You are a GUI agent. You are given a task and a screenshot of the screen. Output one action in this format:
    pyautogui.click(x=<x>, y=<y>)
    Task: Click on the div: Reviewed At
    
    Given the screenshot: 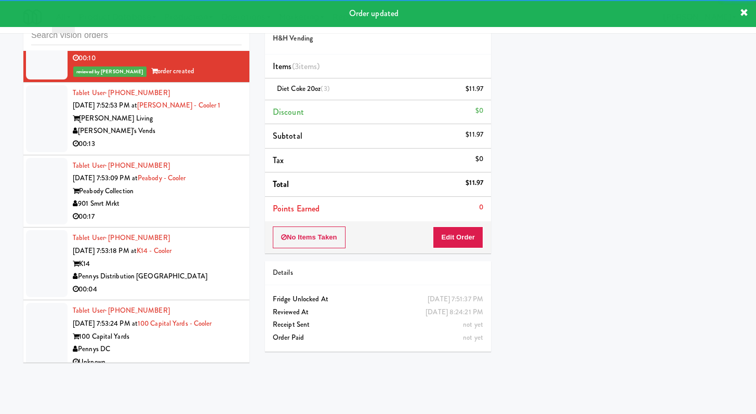 What is the action you would take?
    pyautogui.click(x=378, y=312)
    